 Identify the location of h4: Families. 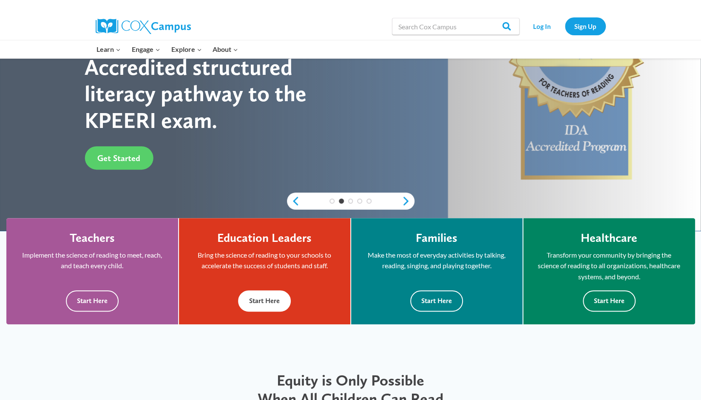
(437, 238).